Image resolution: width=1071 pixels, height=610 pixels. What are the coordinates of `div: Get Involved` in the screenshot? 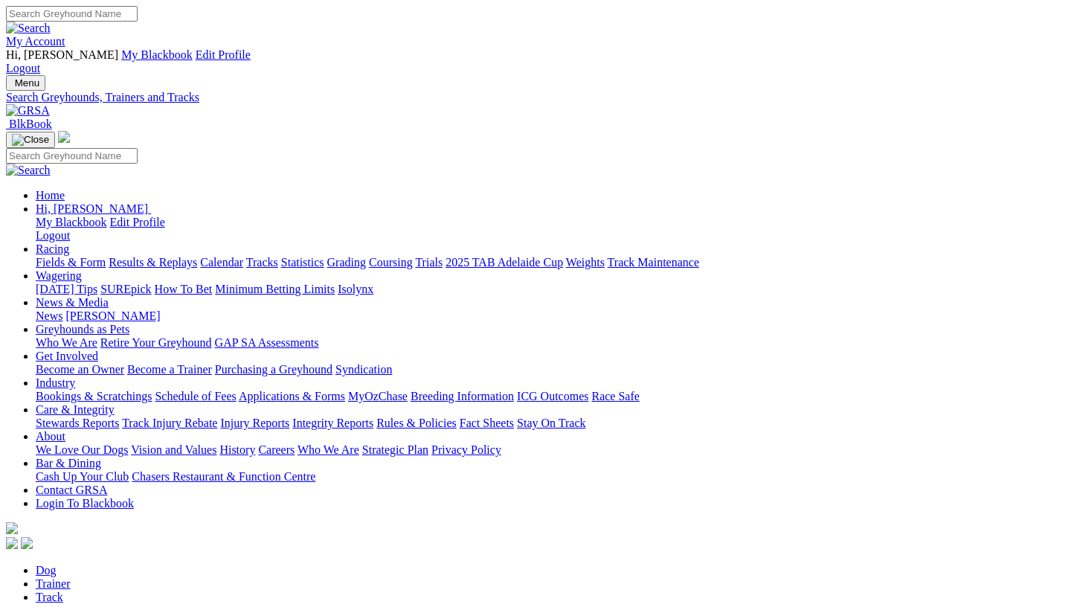 It's located at (550, 370).